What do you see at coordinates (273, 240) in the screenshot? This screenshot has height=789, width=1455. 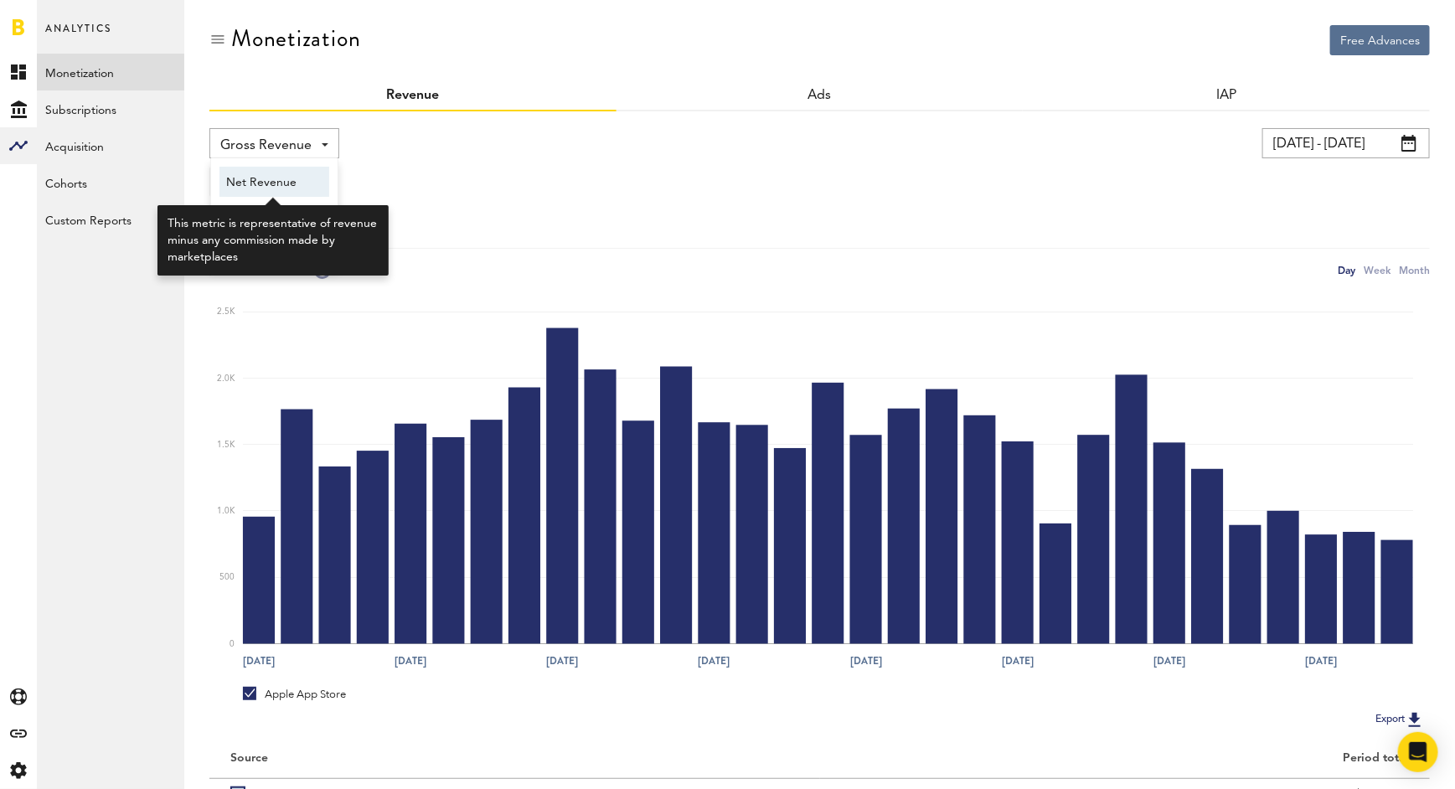 I see `div: This metric is representative of revenue minus any commission made by marketplaces` at bounding box center [273, 240].